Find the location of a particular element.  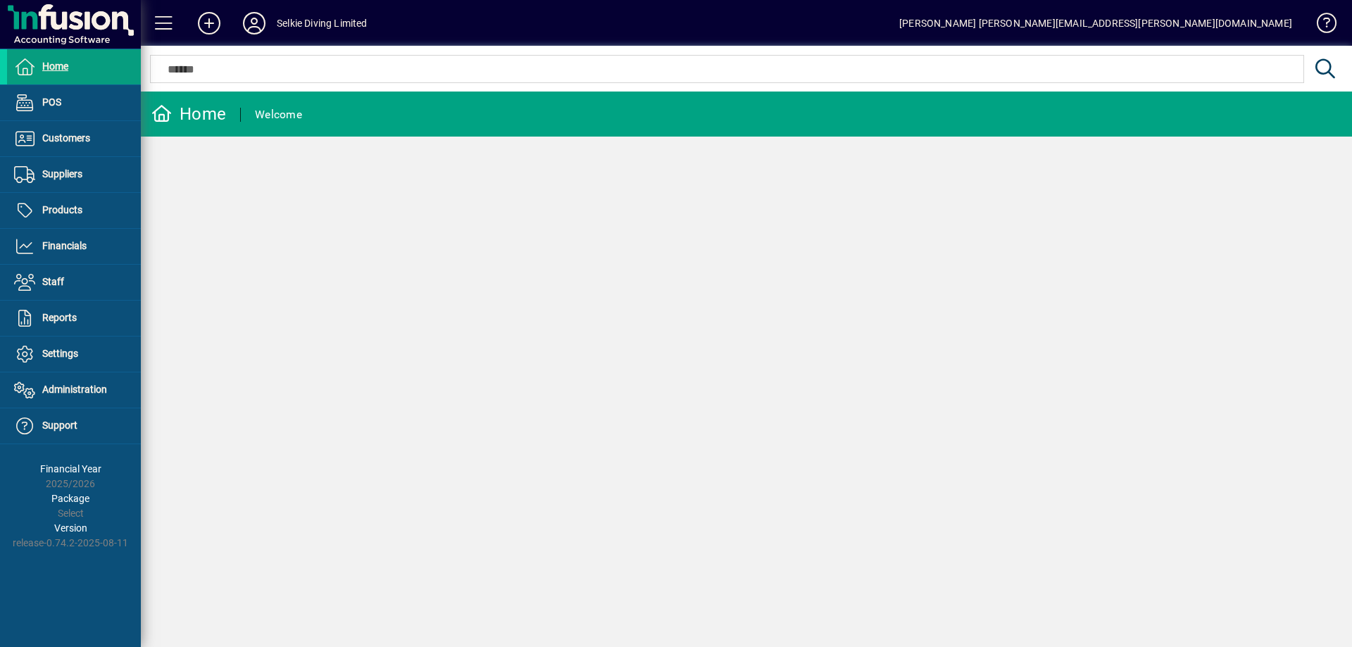

div: Selkie Diving Limited is located at coordinates (322, 23).